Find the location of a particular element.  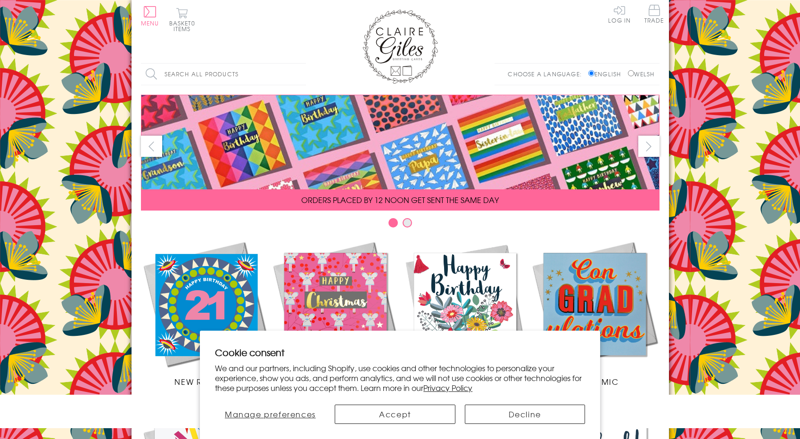

button: Accept is located at coordinates (394, 414).